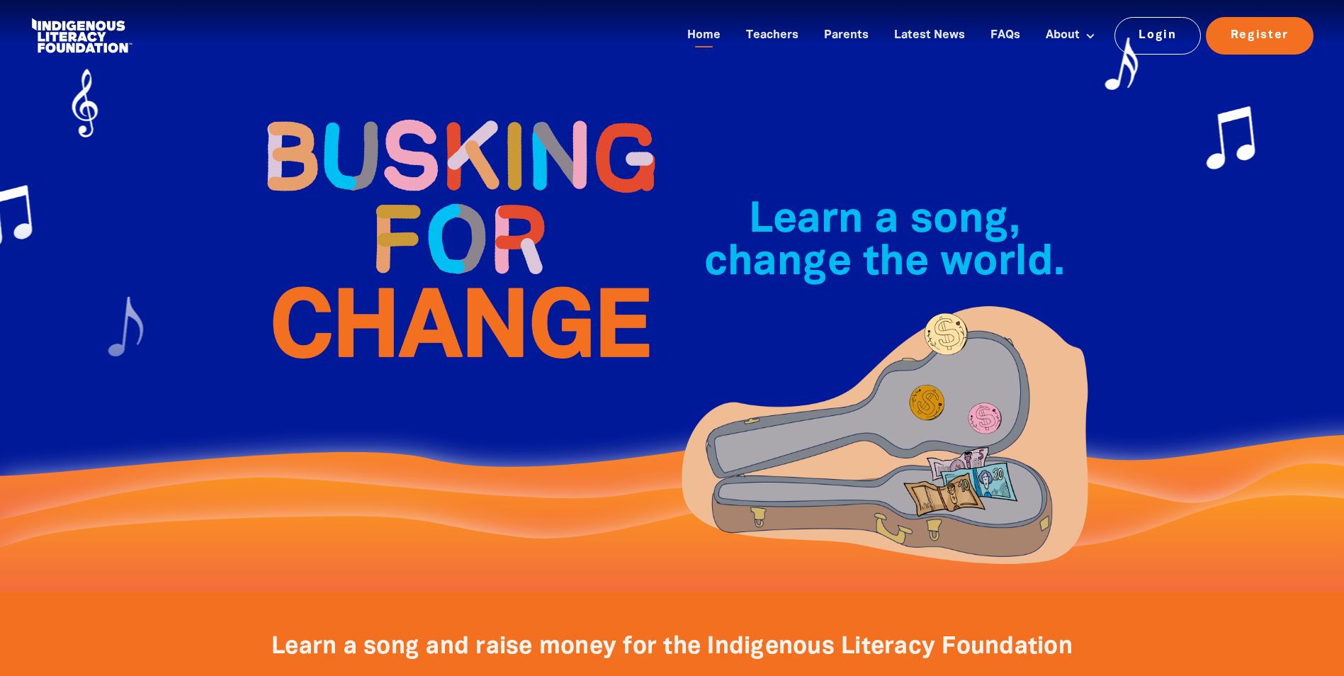 The image size is (1344, 676). I want to click on a: Teachers, so click(772, 35).